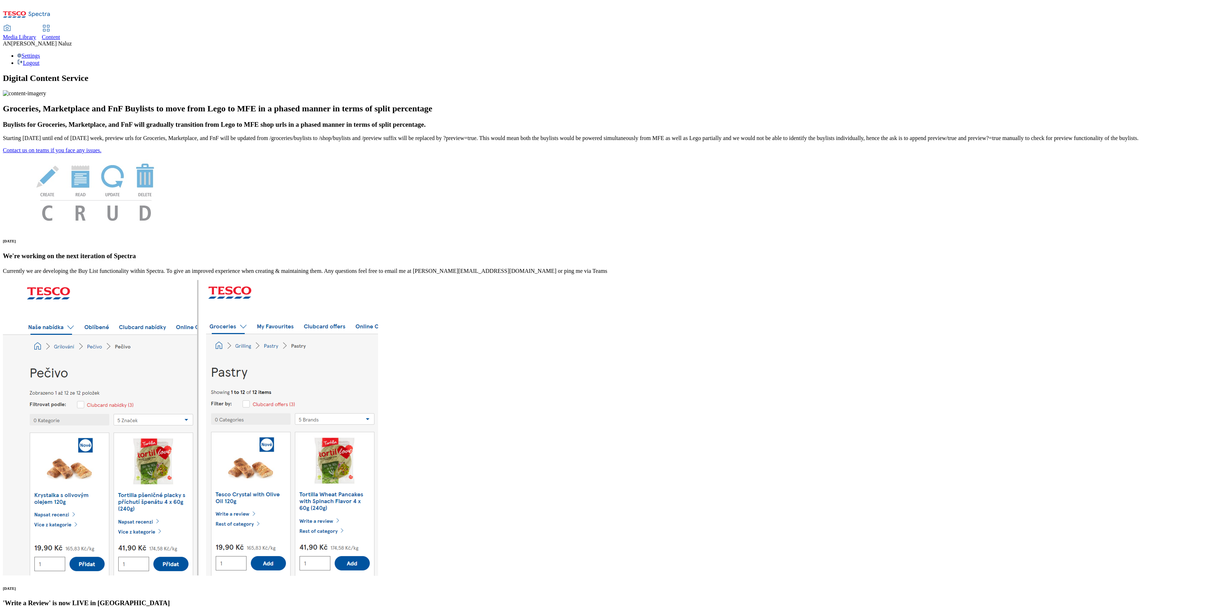 The image size is (1223, 607). I want to click on p: Currently we are developing the Buy List functionality within Spectra. To give an improved experi..., so click(611, 271).